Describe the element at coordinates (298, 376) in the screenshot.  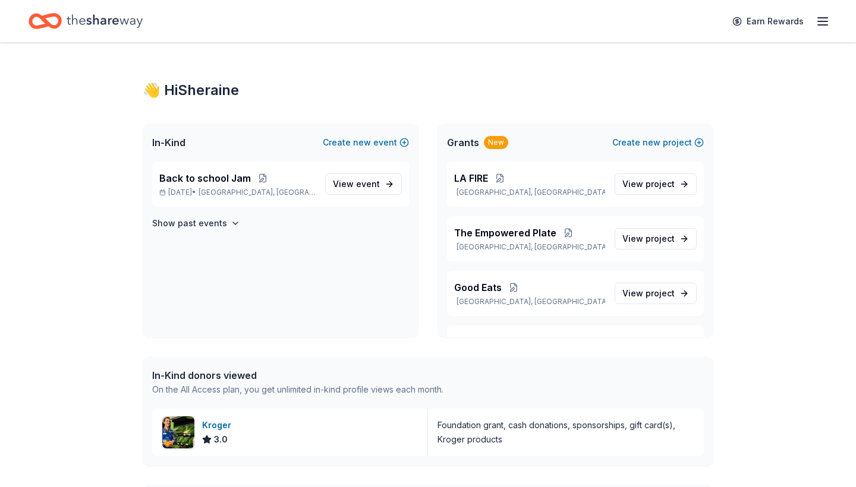
I see `div: In-Kind donors viewed` at that location.